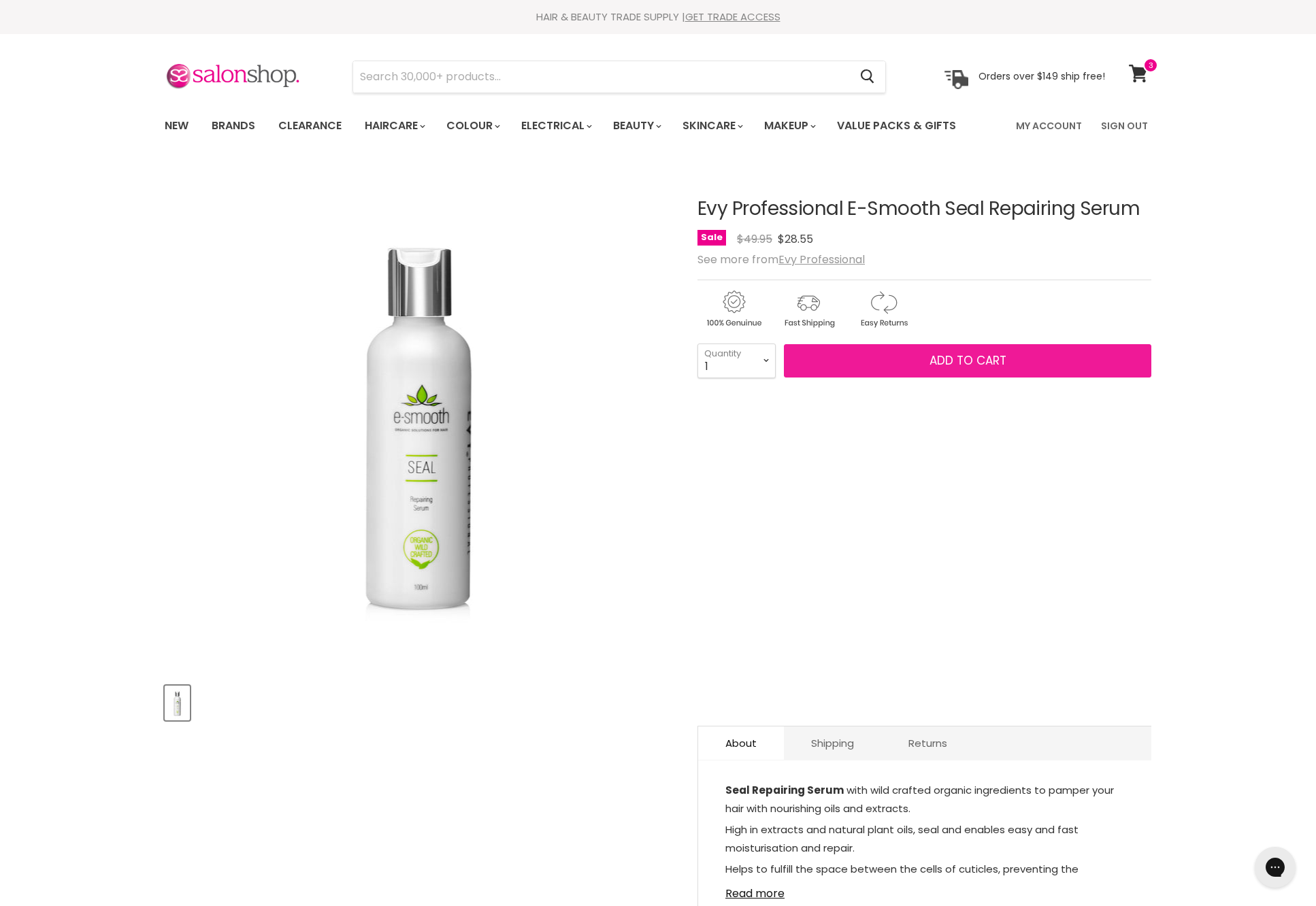  I want to click on h1: Evy Professional E-Smooth Seal Repairing Serum, so click(924, 208).